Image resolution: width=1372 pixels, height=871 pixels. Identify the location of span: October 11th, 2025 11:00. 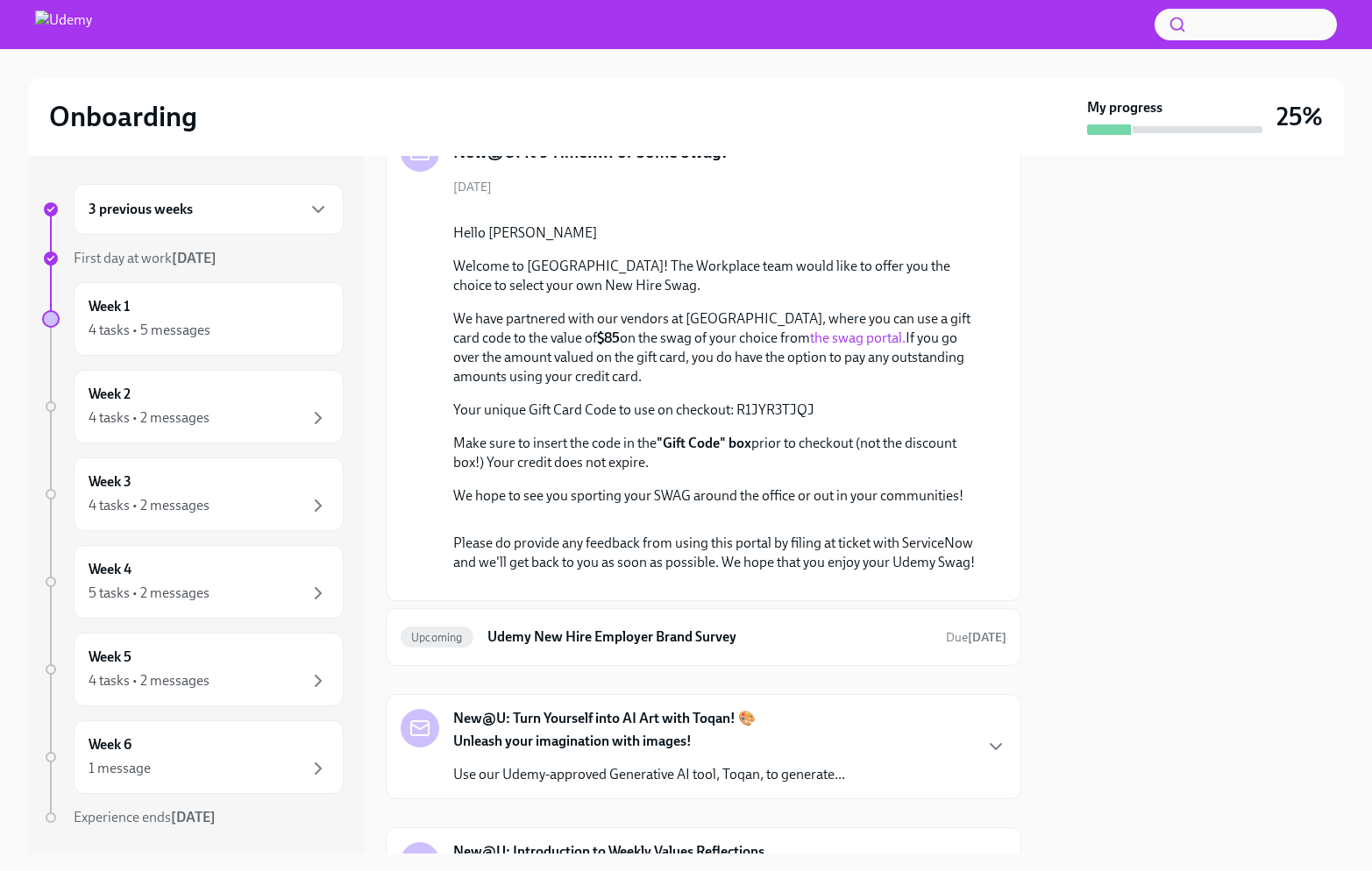
(976, 637).